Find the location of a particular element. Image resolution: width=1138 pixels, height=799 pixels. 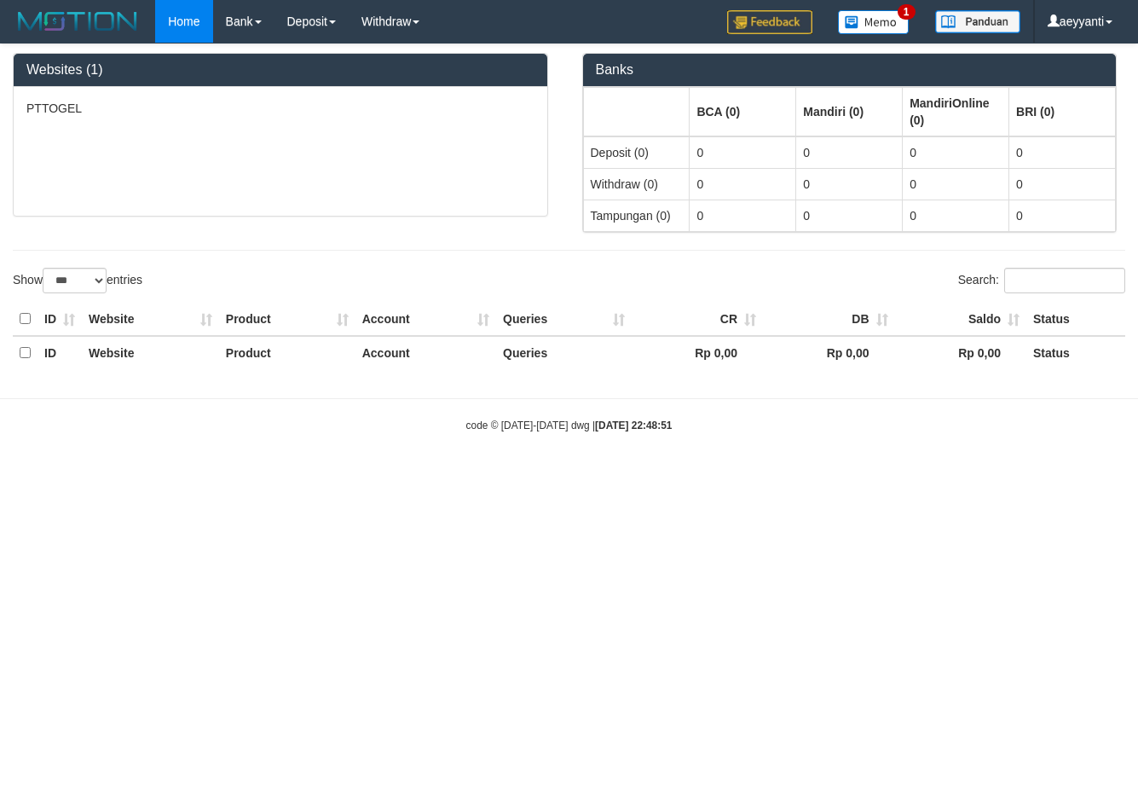

img: panduan.png is located at coordinates (978, 21).